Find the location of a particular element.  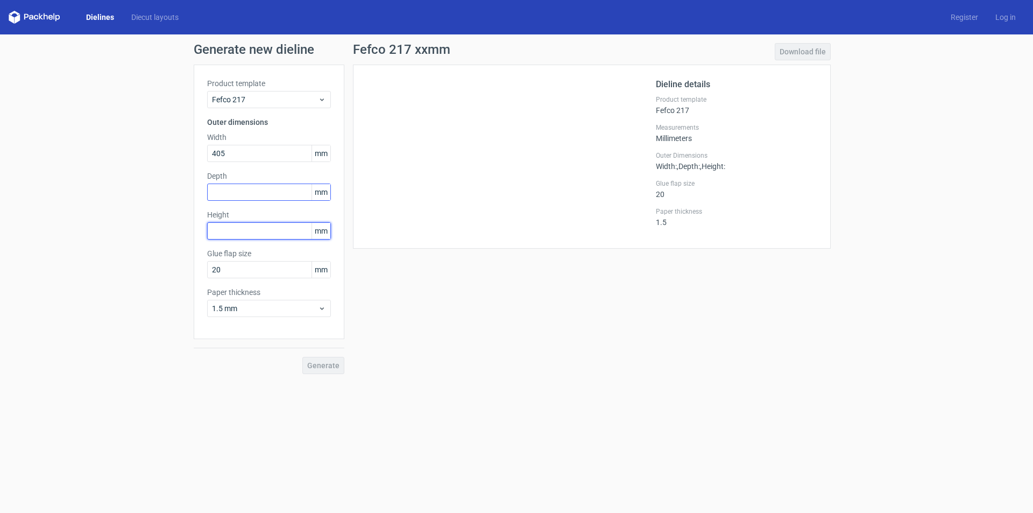

a: Register is located at coordinates (964, 17).